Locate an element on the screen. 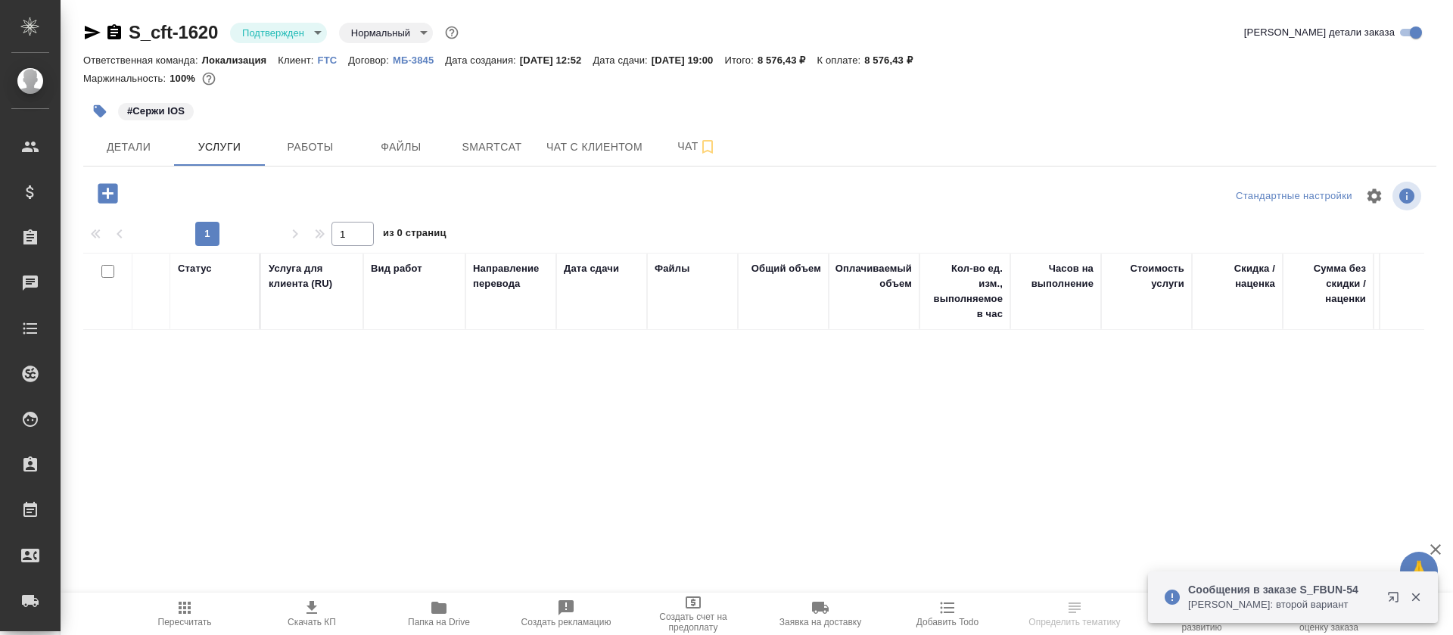 This screenshot has width=1453, height=635. button: Добавить тэг is located at coordinates (100, 111).